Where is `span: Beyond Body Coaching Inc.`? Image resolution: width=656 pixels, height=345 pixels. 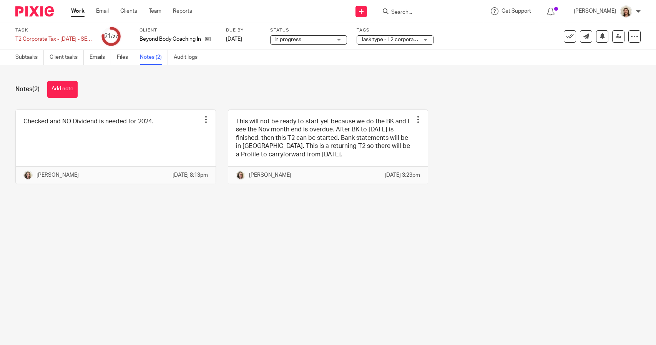
span: Beyond Body Coaching Inc. is located at coordinates (170, 39).